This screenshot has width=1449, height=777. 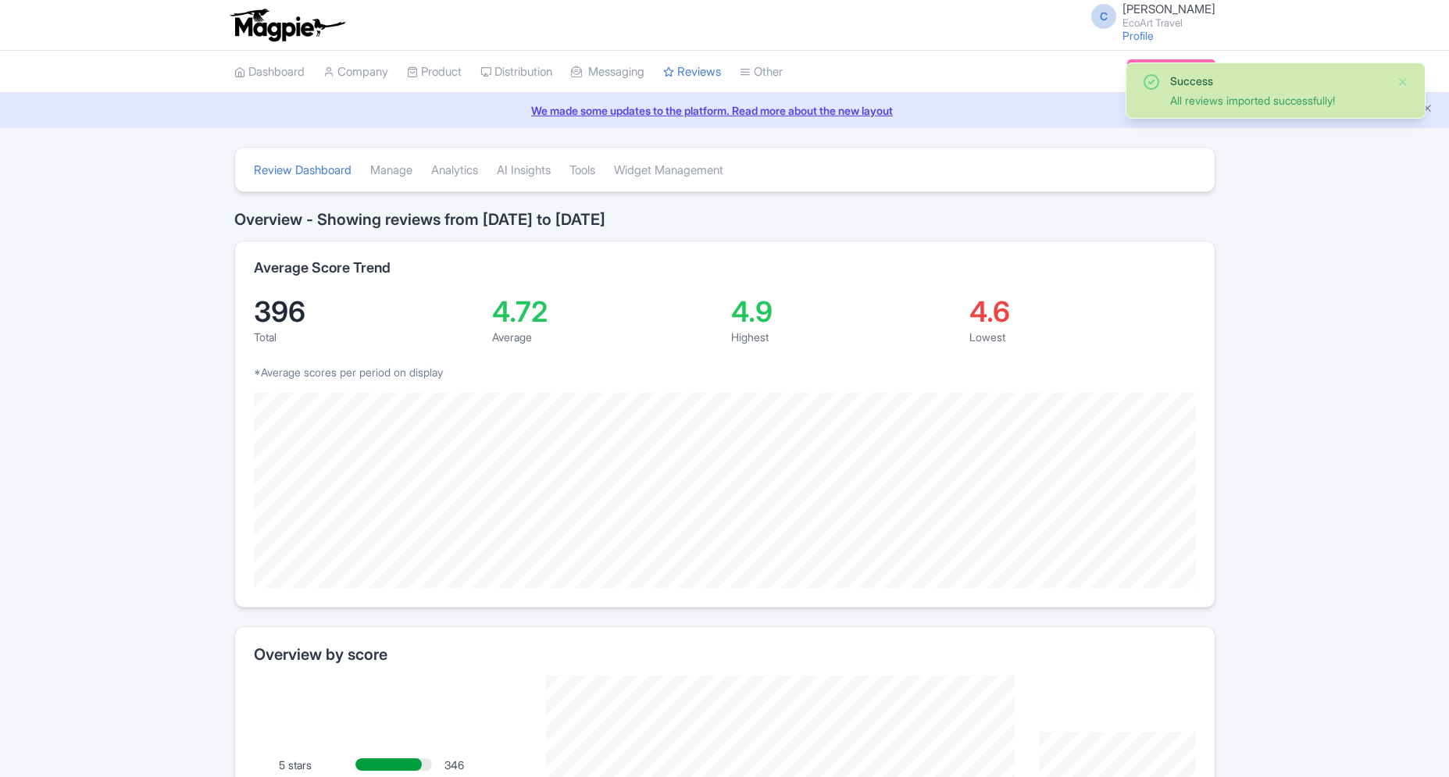 What do you see at coordinates (270, 72) in the screenshot?
I see `a: Dashboard` at bounding box center [270, 72].